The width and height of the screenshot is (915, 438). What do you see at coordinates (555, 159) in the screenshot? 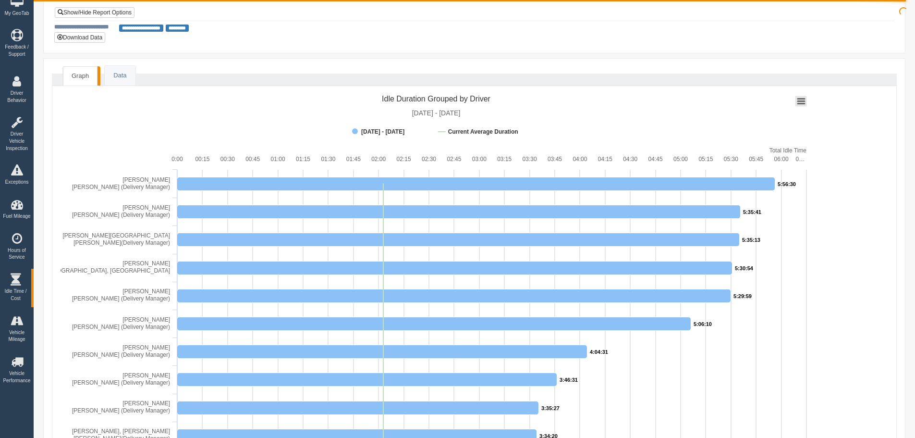
I see `text: 03:45` at bounding box center [555, 159].